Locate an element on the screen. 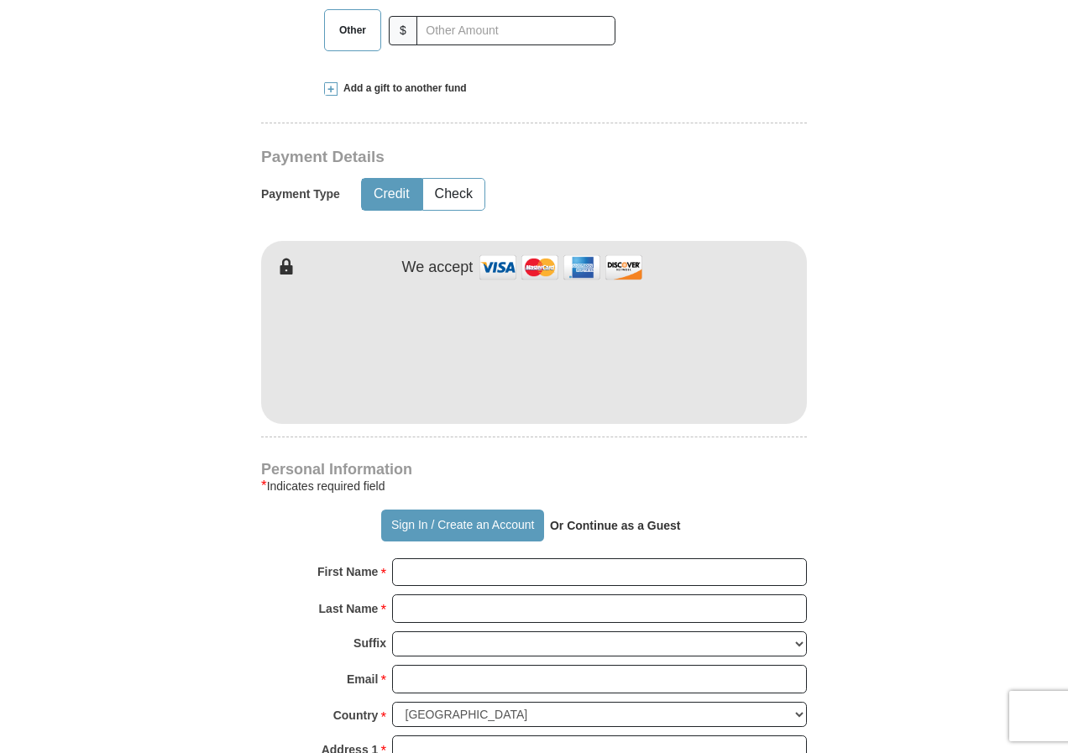 This screenshot has height=753, width=1068. button: Check is located at coordinates (454, 194).